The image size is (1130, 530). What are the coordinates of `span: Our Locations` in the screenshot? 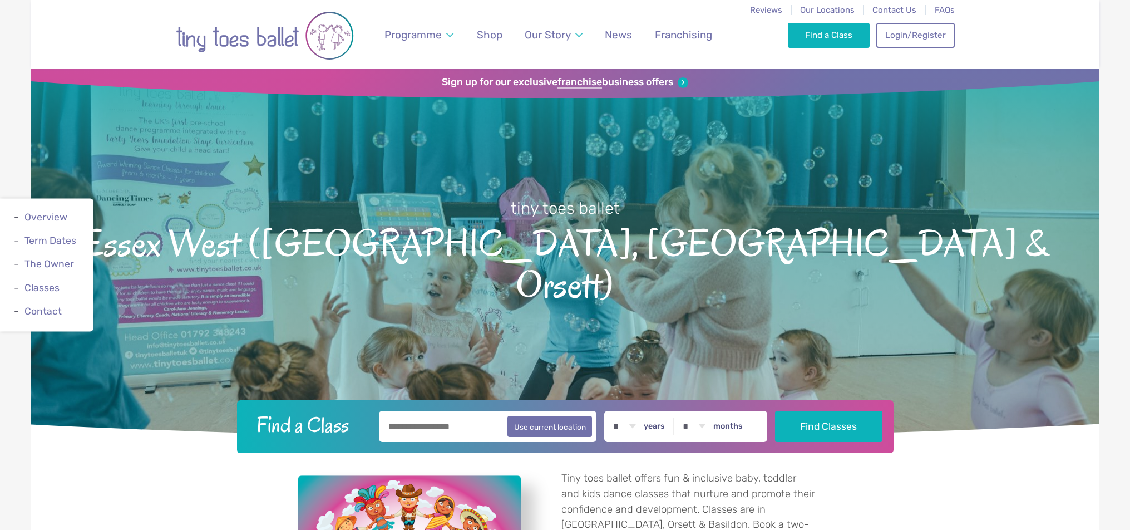 It's located at (827, 10).